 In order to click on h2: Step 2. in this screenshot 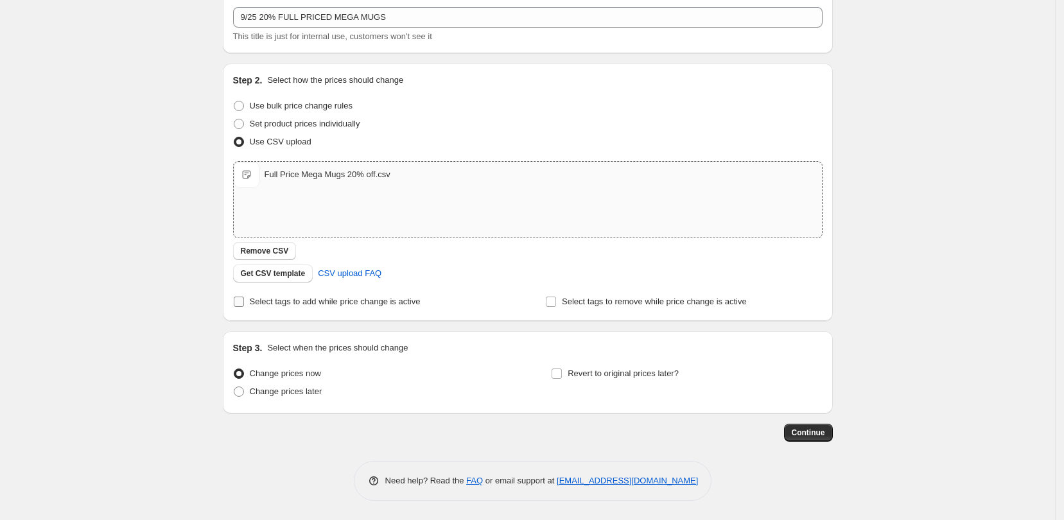, I will do `click(248, 80)`.